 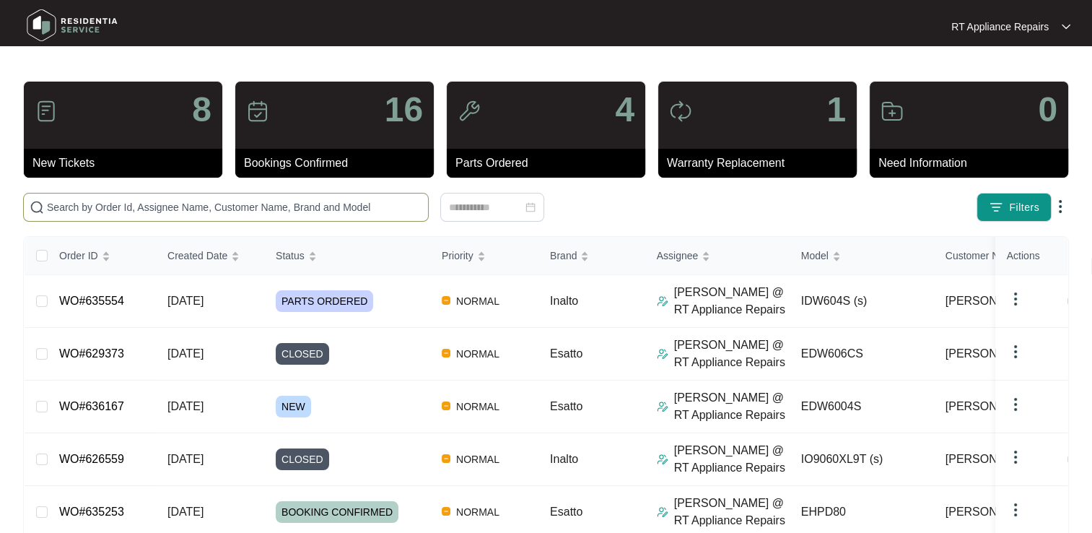 I want to click on p: 0, so click(x=1048, y=110).